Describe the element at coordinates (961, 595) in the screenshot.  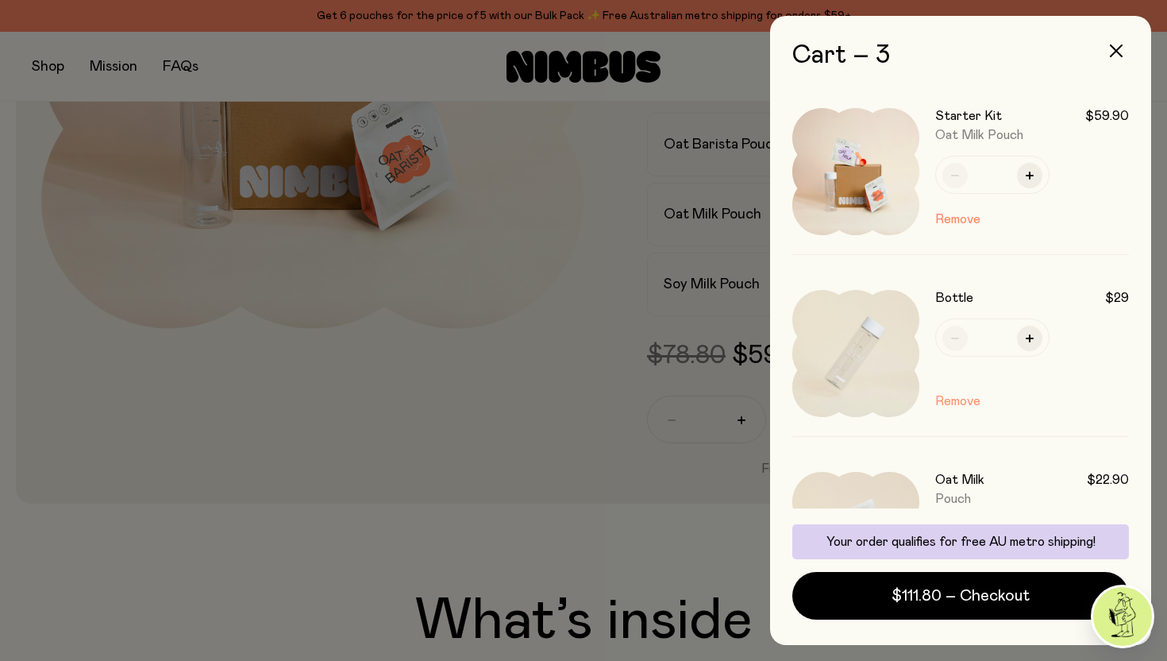
I see `span: $111.80 – Checkout` at that location.